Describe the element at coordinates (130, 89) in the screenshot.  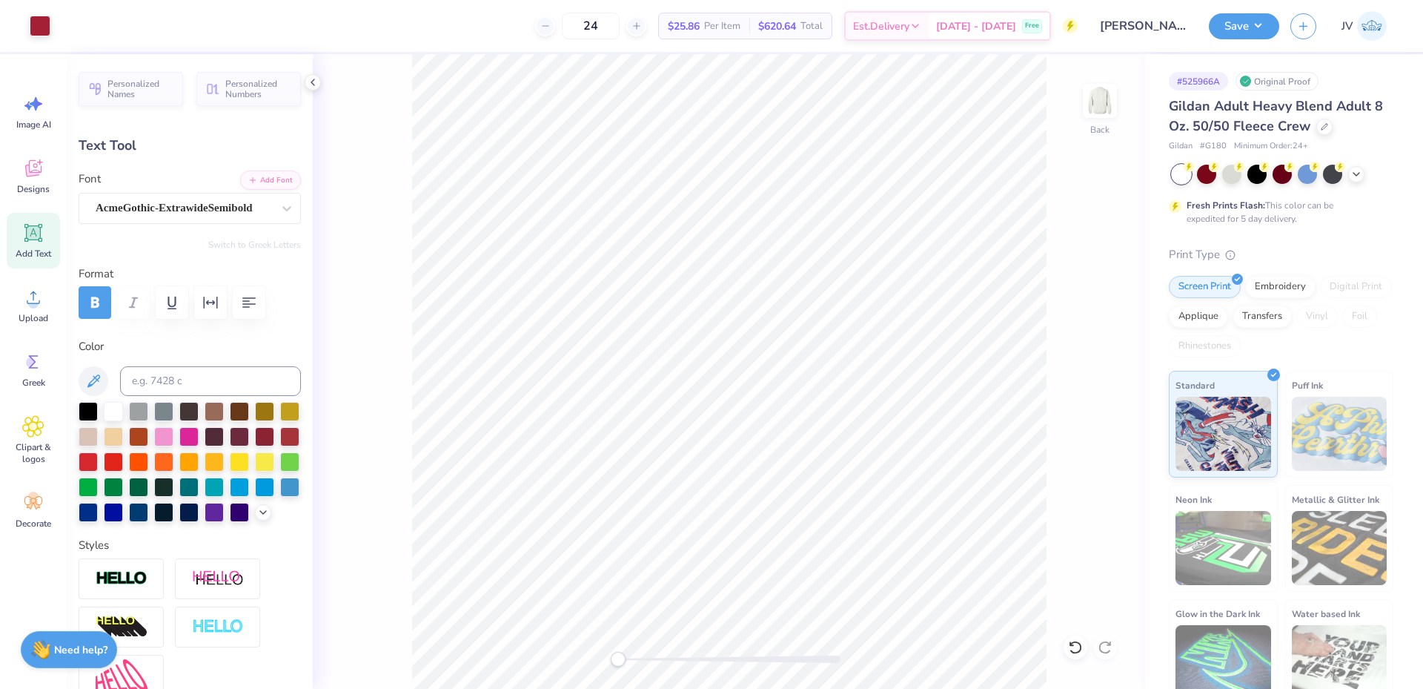
I see `button: Personalized Names` at that location.